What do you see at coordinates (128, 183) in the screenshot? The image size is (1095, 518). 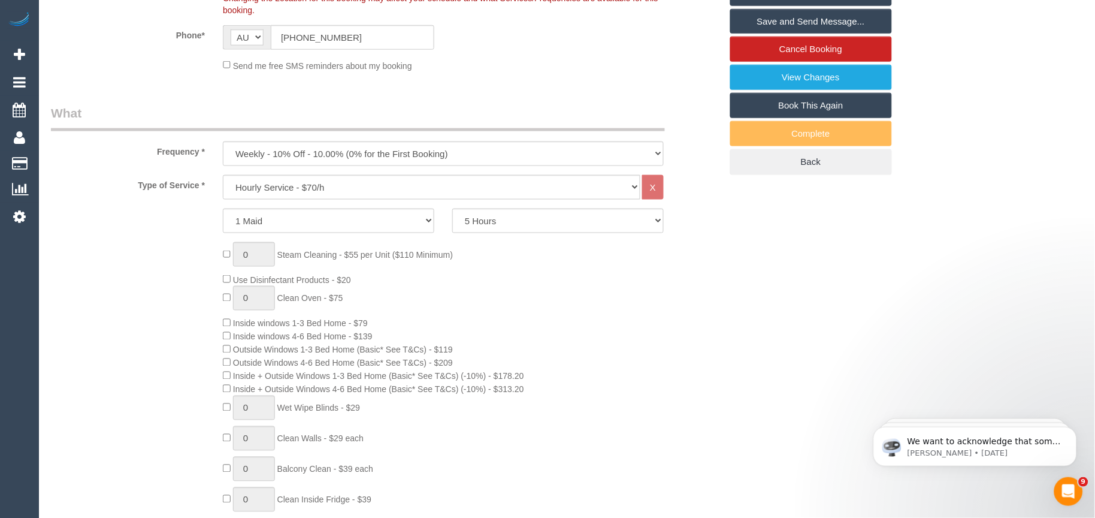 I see `label: Type of Service *` at bounding box center [128, 183].